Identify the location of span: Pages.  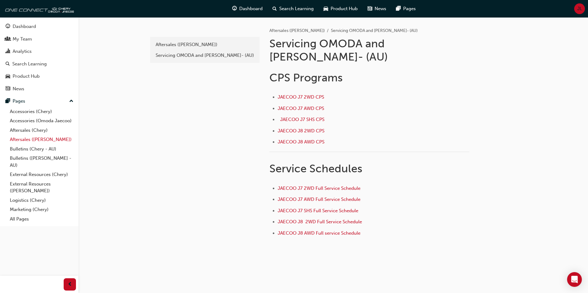
(409, 9).